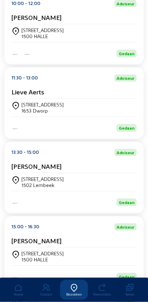 The width and height of the screenshot is (148, 302). I want to click on div: Reminders, so click(102, 295).